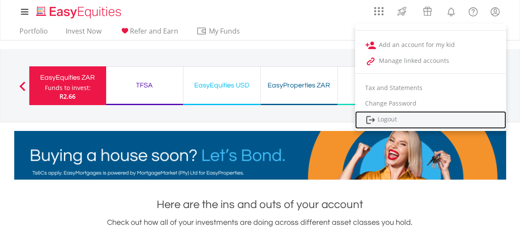 This screenshot has width=520, height=227. Describe the element at coordinates (376, 85) in the screenshot. I see `div: Demo ZAR` at that location.